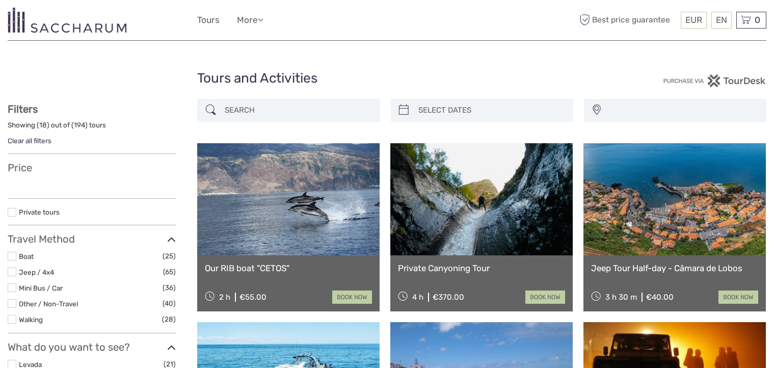 The height and width of the screenshot is (368, 774). Describe the element at coordinates (621, 297) in the screenshot. I see `span: 3 h 30 m` at that location.